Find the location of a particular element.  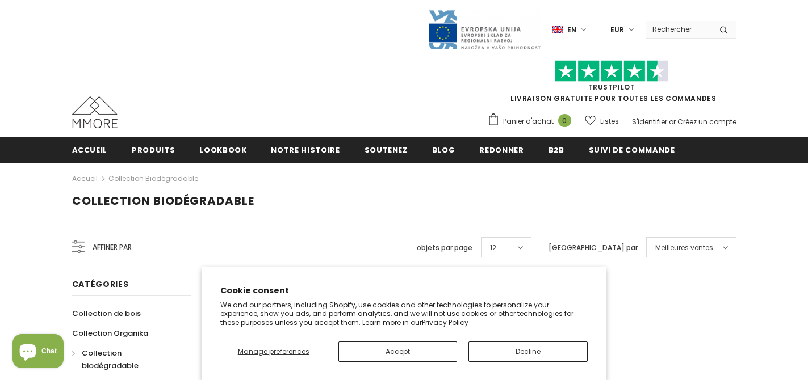

img: Faites confiance aux étoiles pilotes is located at coordinates (611, 71).